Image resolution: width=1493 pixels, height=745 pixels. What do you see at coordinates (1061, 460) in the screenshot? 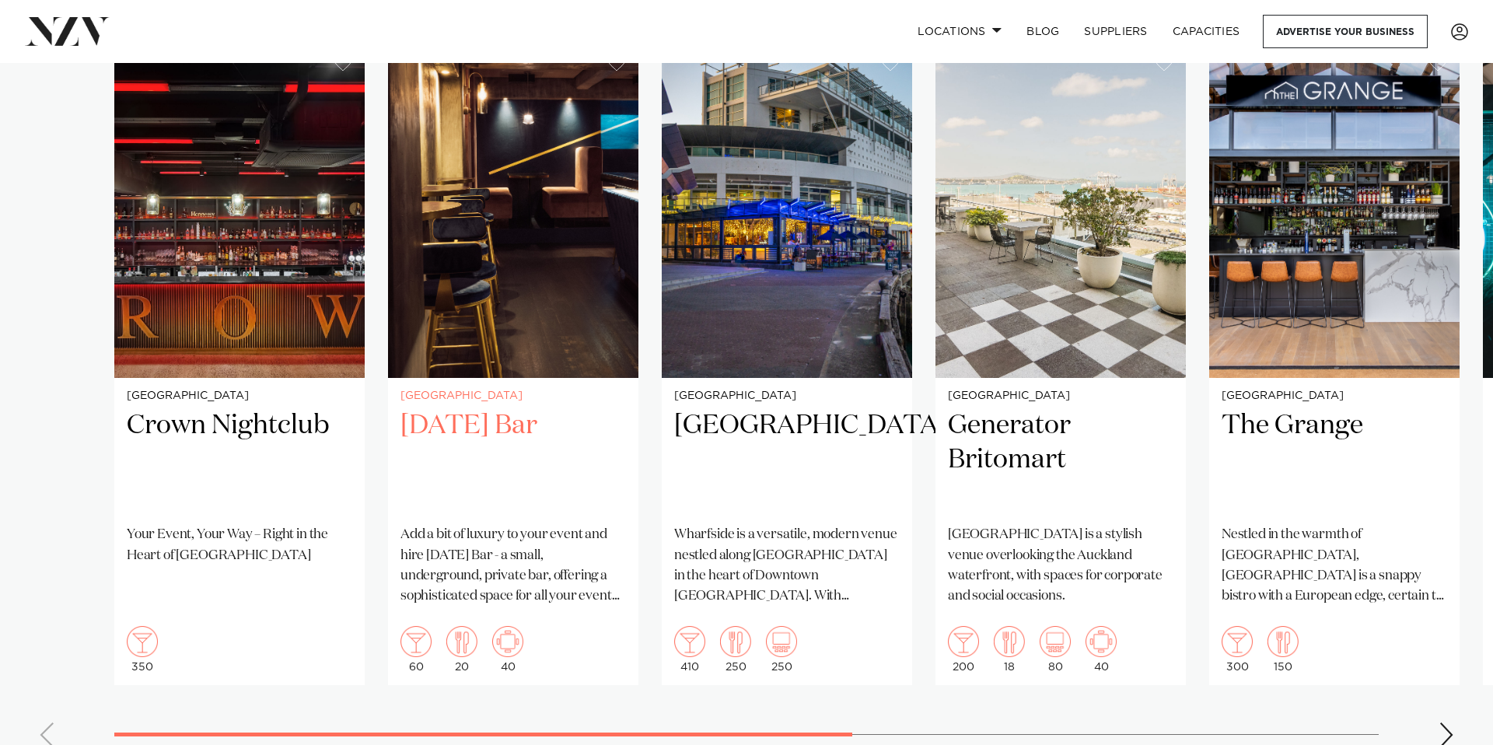
I see `h2: Generator Britomart` at bounding box center [1061, 460].